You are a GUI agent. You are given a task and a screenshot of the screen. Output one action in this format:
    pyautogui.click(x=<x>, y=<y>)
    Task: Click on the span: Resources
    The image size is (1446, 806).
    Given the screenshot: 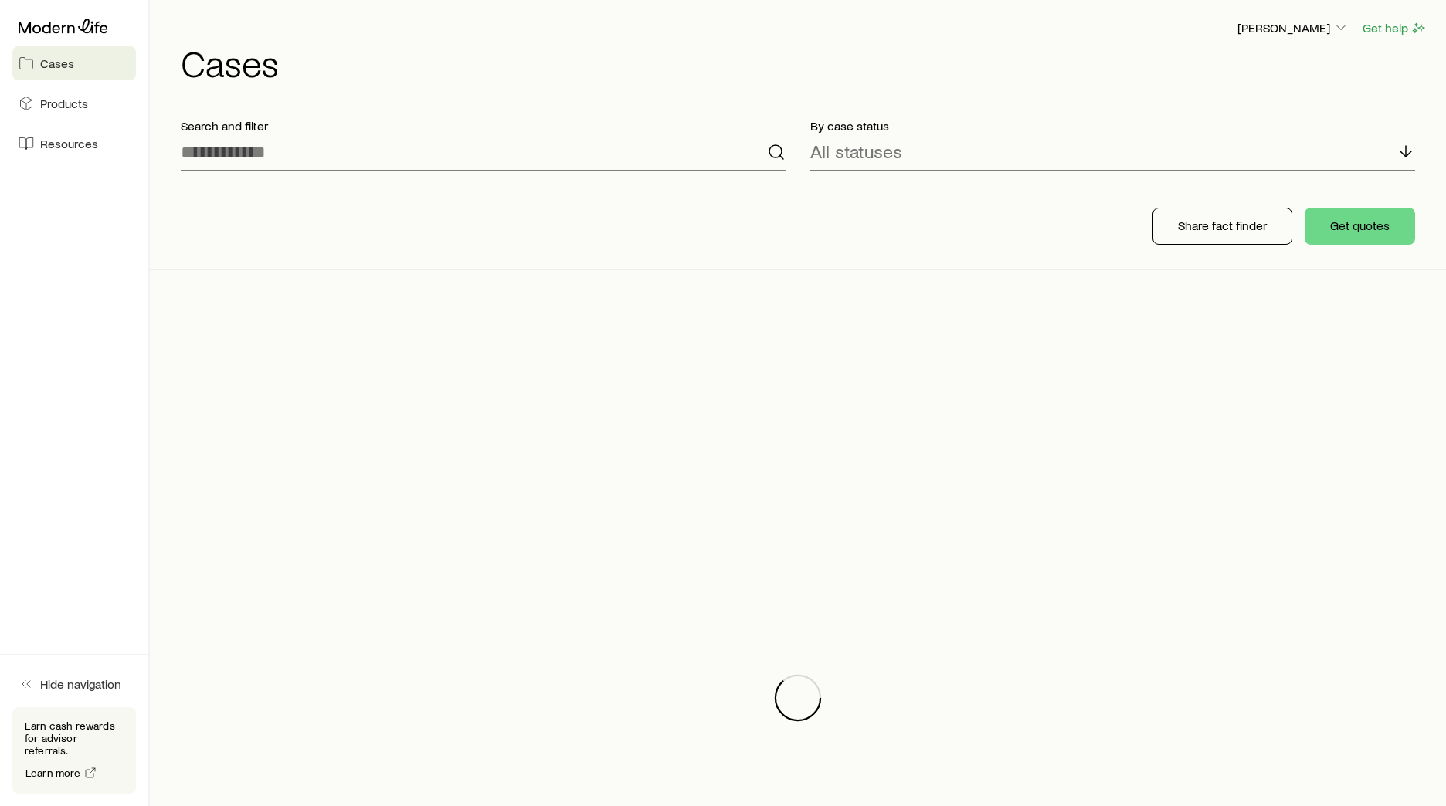 What is the action you would take?
    pyautogui.click(x=69, y=144)
    